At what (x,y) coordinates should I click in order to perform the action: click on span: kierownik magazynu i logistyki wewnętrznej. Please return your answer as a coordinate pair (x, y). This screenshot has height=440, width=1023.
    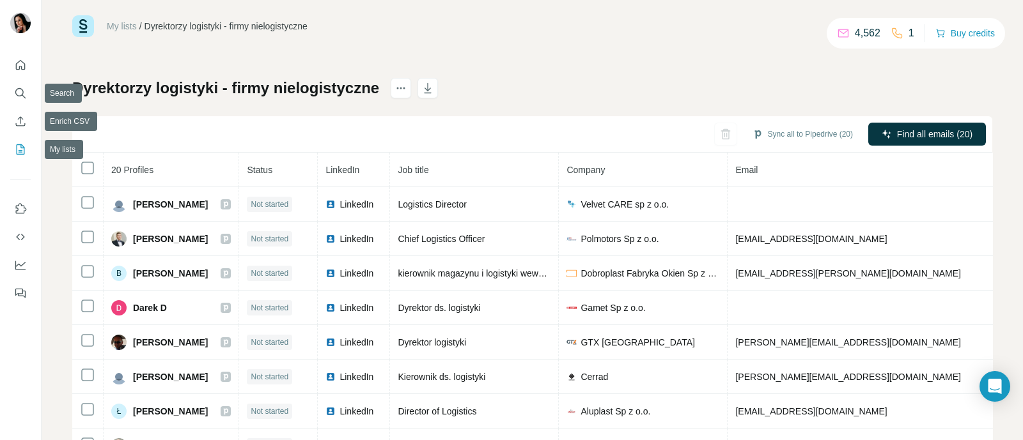
    Looking at the image, I should click on (483, 274).